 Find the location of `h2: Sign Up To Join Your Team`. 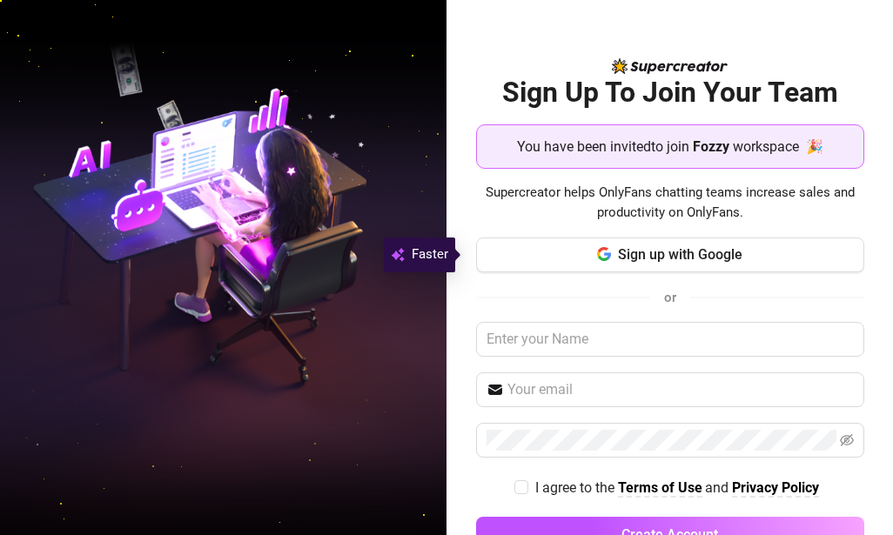

h2: Sign Up To Join Your Team is located at coordinates (670, 92).